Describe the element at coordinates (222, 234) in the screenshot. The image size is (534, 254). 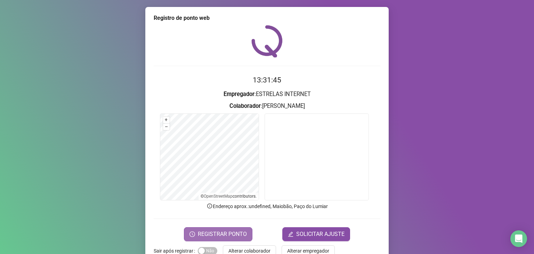
I see `span: REGISTRAR PONTO` at that location.